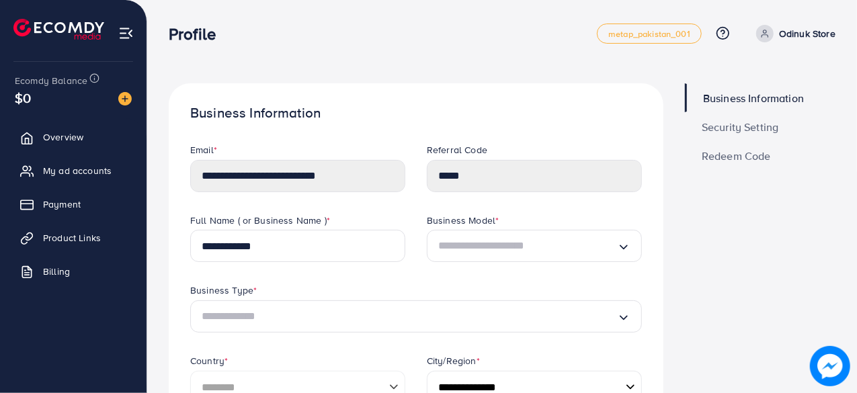  Describe the element at coordinates (73, 137) in the screenshot. I see `a: Overview` at that location.